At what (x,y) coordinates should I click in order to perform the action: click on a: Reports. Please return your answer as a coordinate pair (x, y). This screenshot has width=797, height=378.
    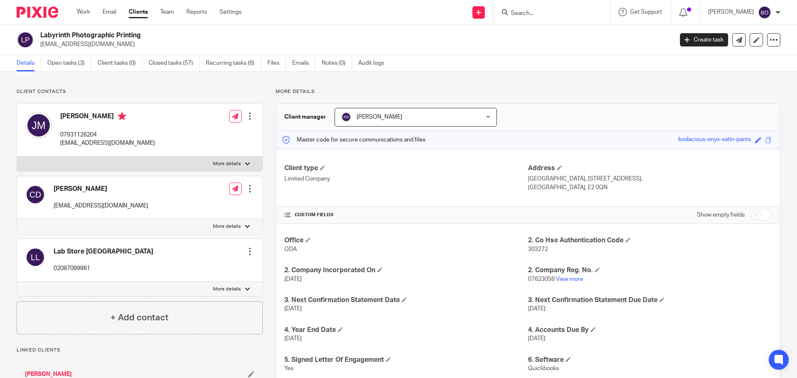
    Looking at the image, I should click on (197, 12).